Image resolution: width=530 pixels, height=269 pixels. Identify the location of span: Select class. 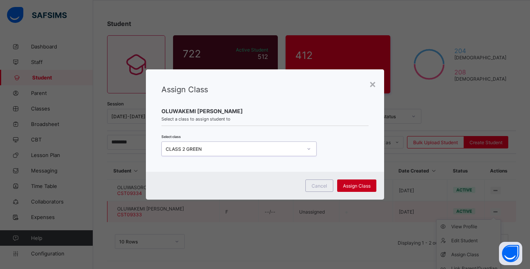
(171, 137).